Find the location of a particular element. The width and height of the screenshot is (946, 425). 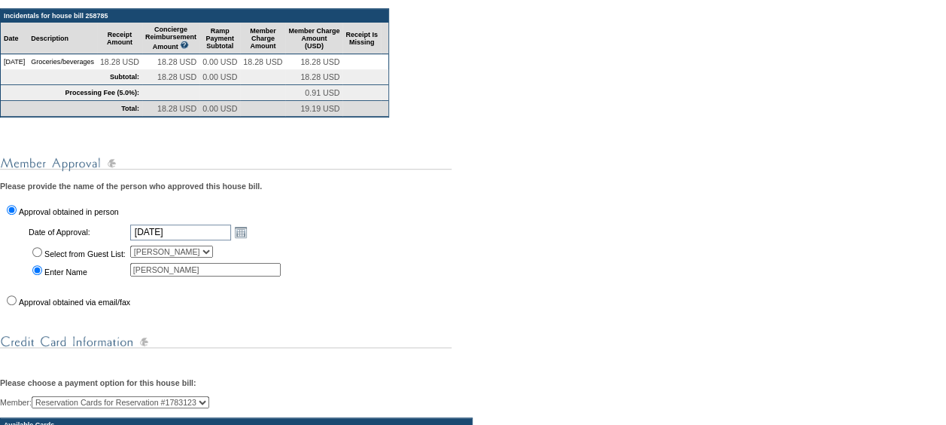

td: Subtotal: is located at coordinates (72, 77).